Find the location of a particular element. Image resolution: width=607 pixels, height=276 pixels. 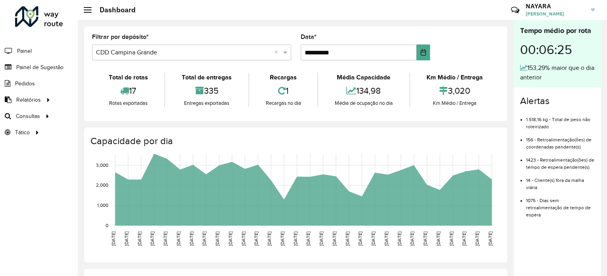

h3: NAYARA is located at coordinates (556, 6).